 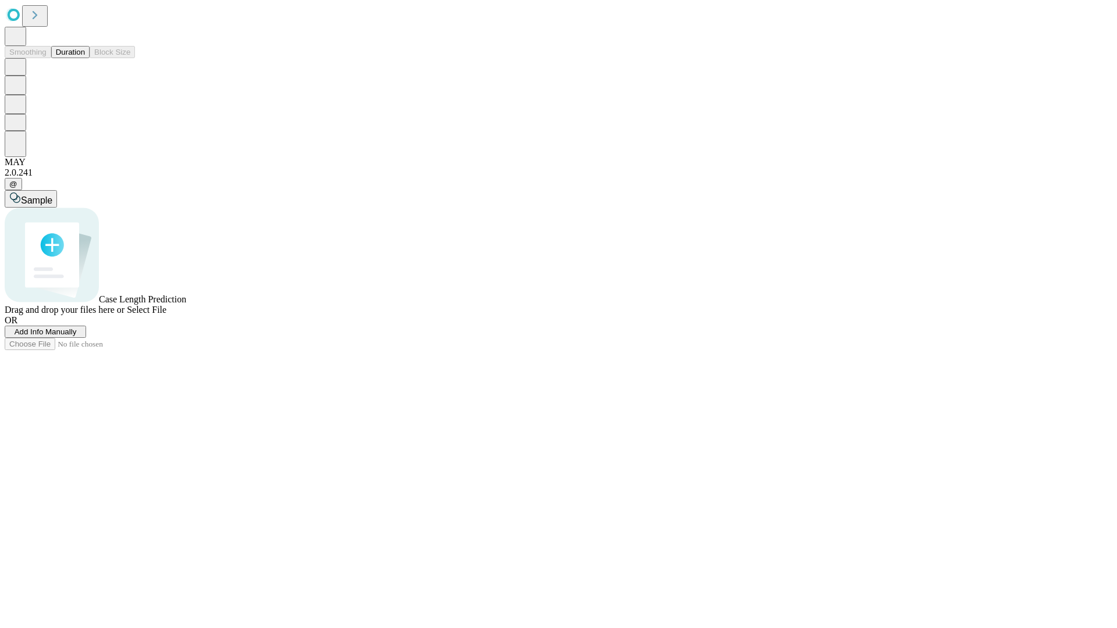 What do you see at coordinates (70, 52) in the screenshot?
I see `button: Duration` at bounding box center [70, 52].